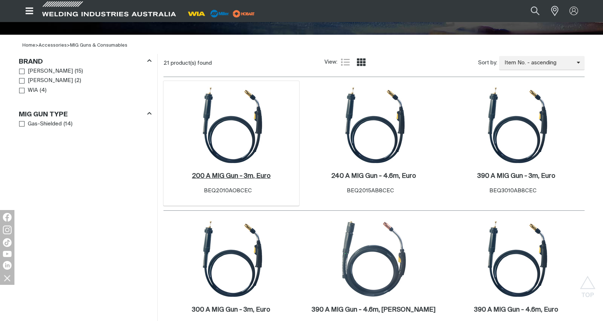 The image size is (603, 321). Describe the element at coordinates (244, 13) in the screenshot. I see `a: miller` at that location.